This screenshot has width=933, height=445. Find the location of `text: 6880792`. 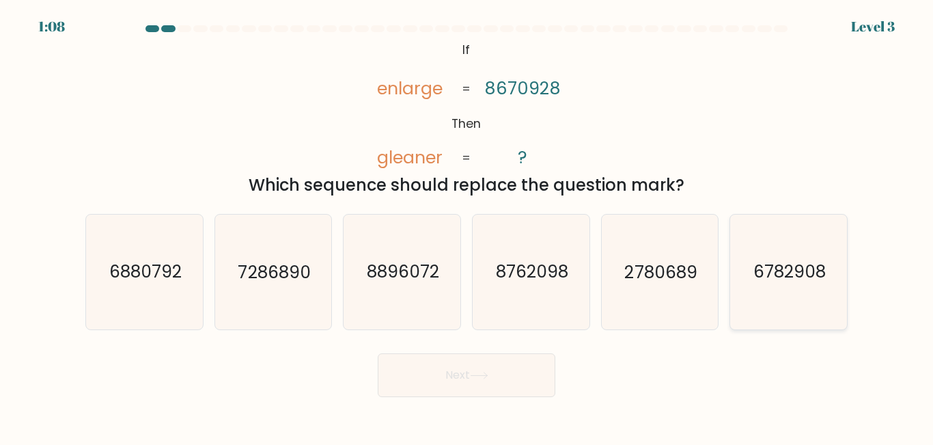

text: 6880792 is located at coordinates (146, 272).